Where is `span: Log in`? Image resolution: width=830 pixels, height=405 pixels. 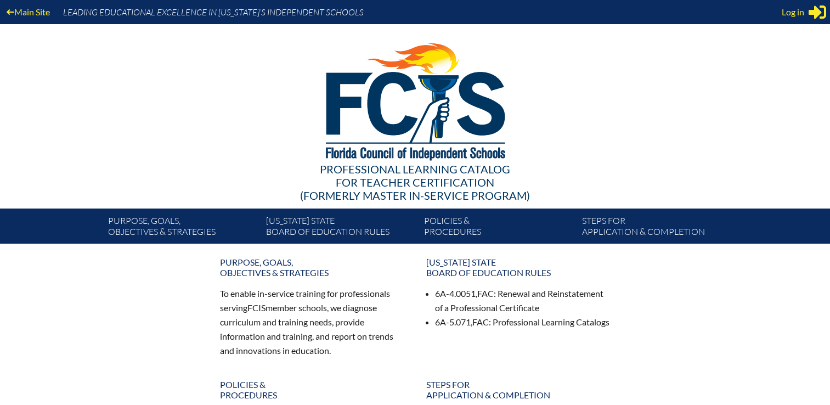 span: Log in is located at coordinates (792, 12).